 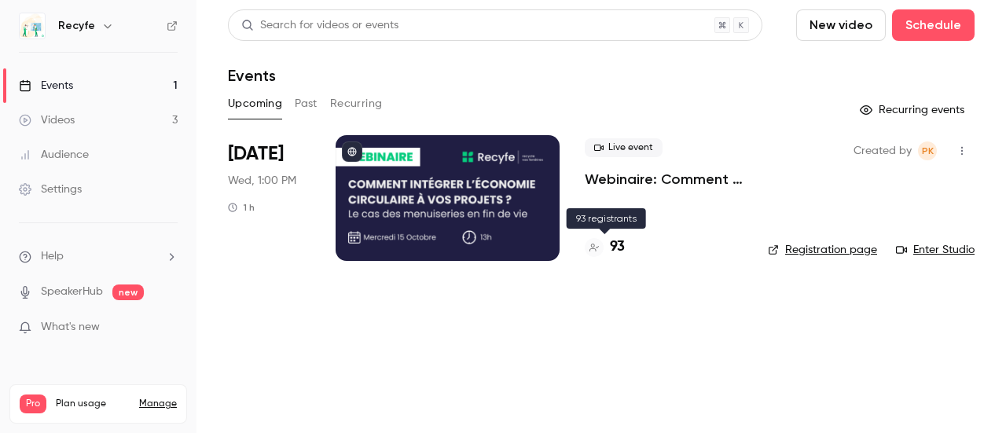 What do you see at coordinates (128, 292) in the screenshot?
I see `span: new` at bounding box center [128, 292].